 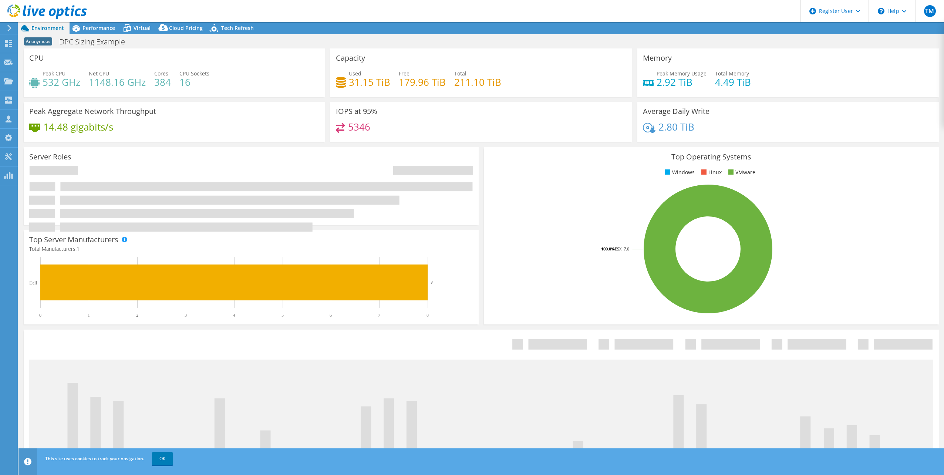 What do you see at coordinates (422, 82) in the screenshot?
I see `h4: 179.96 TiB` at bounding box center [422, 82].